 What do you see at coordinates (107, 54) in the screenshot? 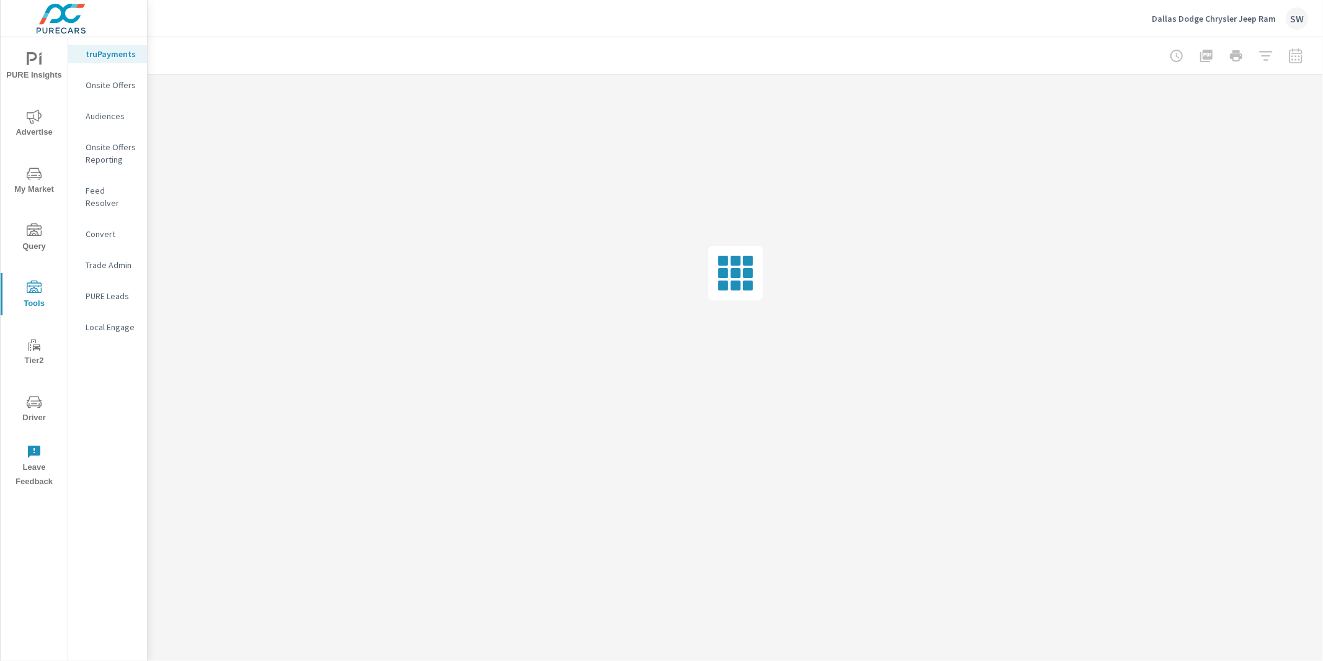
I see `div: truPayments` at bounding box center [107, 54].